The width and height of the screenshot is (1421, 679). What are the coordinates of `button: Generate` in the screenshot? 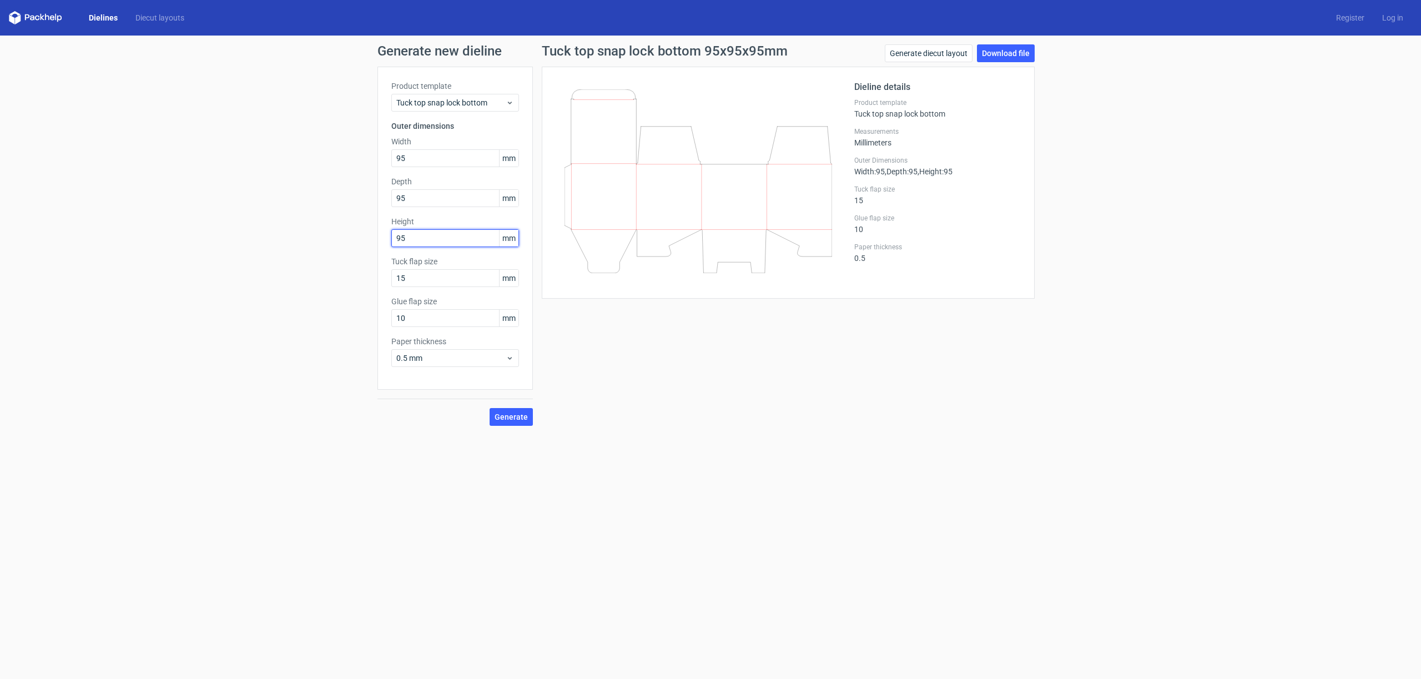 It's located at (511, 417).